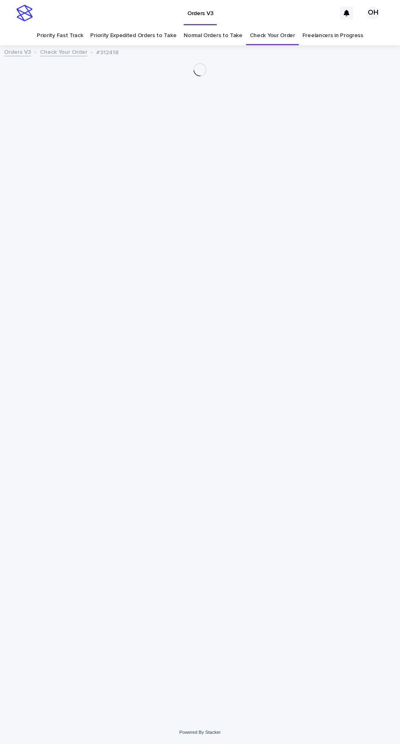 The width and height of the screenshot is (400, 744). What do you see at coordinates (332, 35) in the screenshot?
I see `a: Freelancers in Progress` at bounding box center [332, 35].